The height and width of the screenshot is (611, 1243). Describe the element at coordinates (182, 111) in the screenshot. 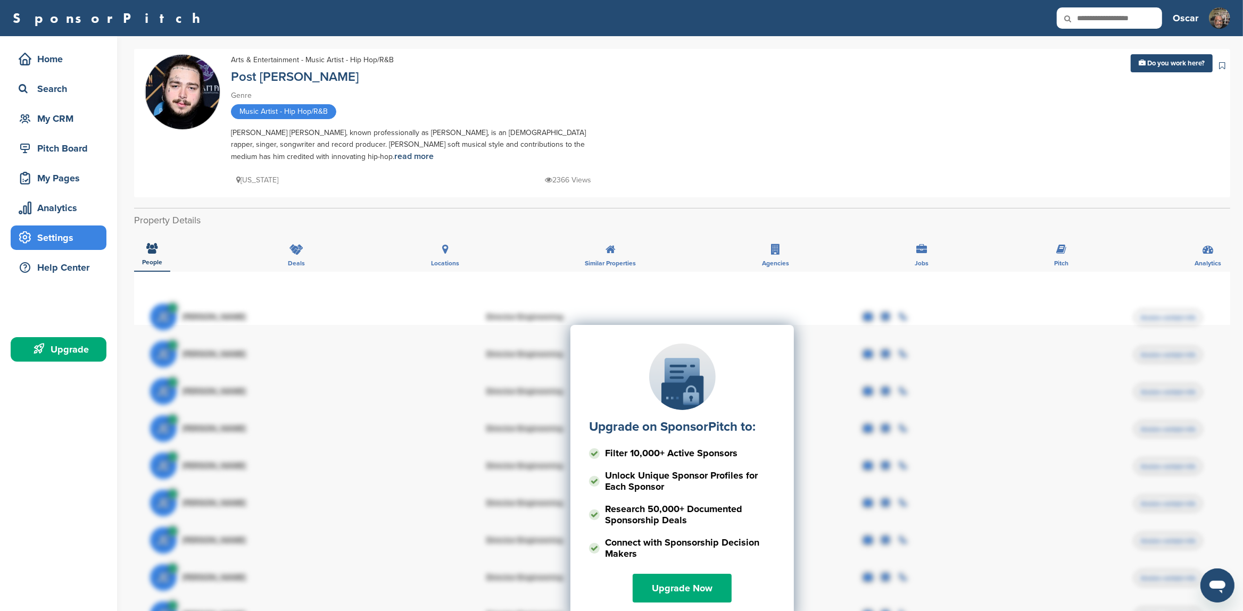

I see `img: Sponsorpitch & Post Malone` at that location.